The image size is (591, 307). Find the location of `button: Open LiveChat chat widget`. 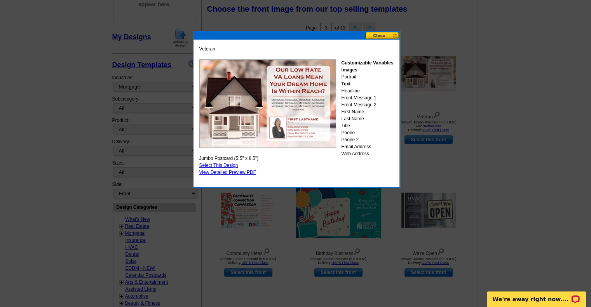

button: Open LiveChat chat widget is located at coordinates (94, 17).